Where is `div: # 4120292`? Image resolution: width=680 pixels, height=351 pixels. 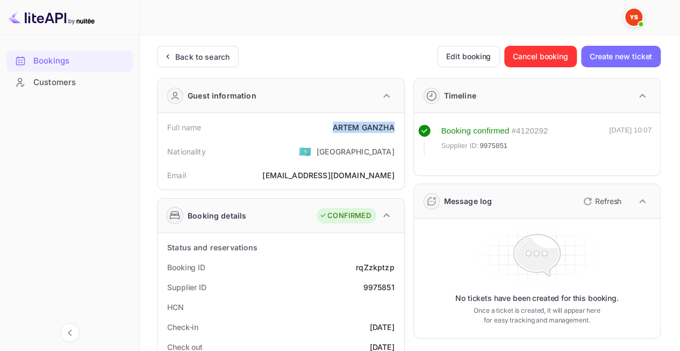 div: # 4120292 is located at coordinates (530, 131).